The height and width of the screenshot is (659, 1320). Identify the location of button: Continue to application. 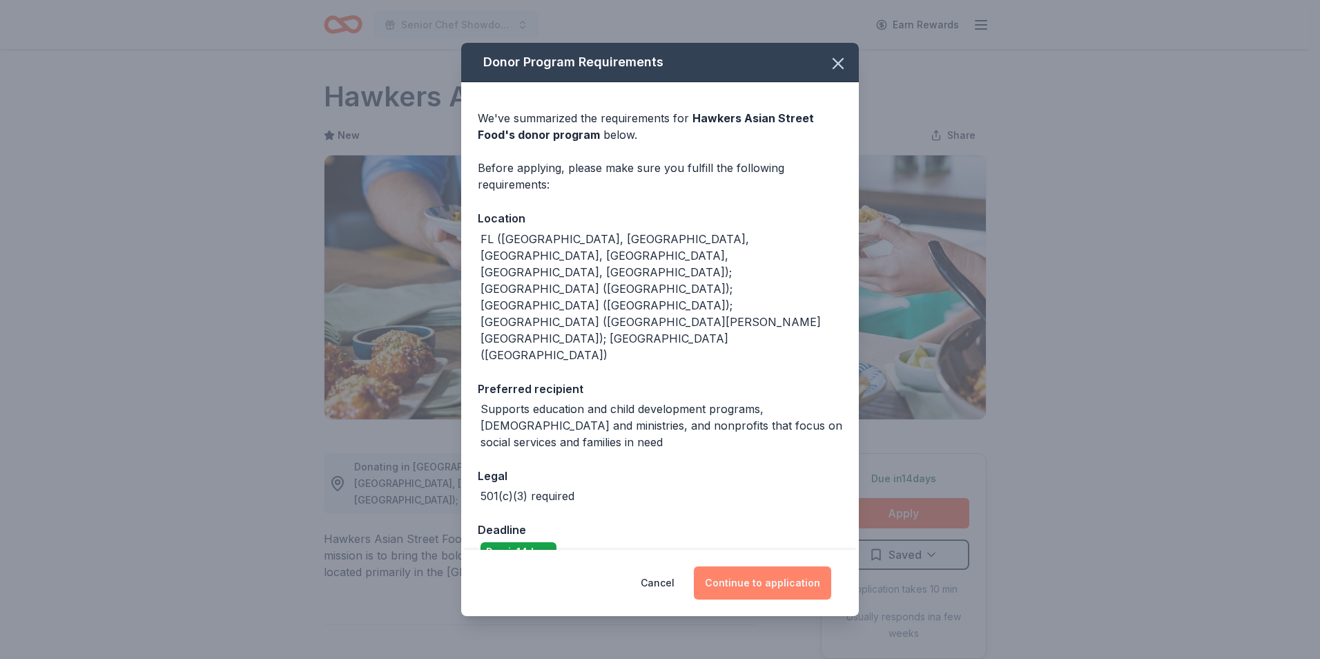
(762, 583).